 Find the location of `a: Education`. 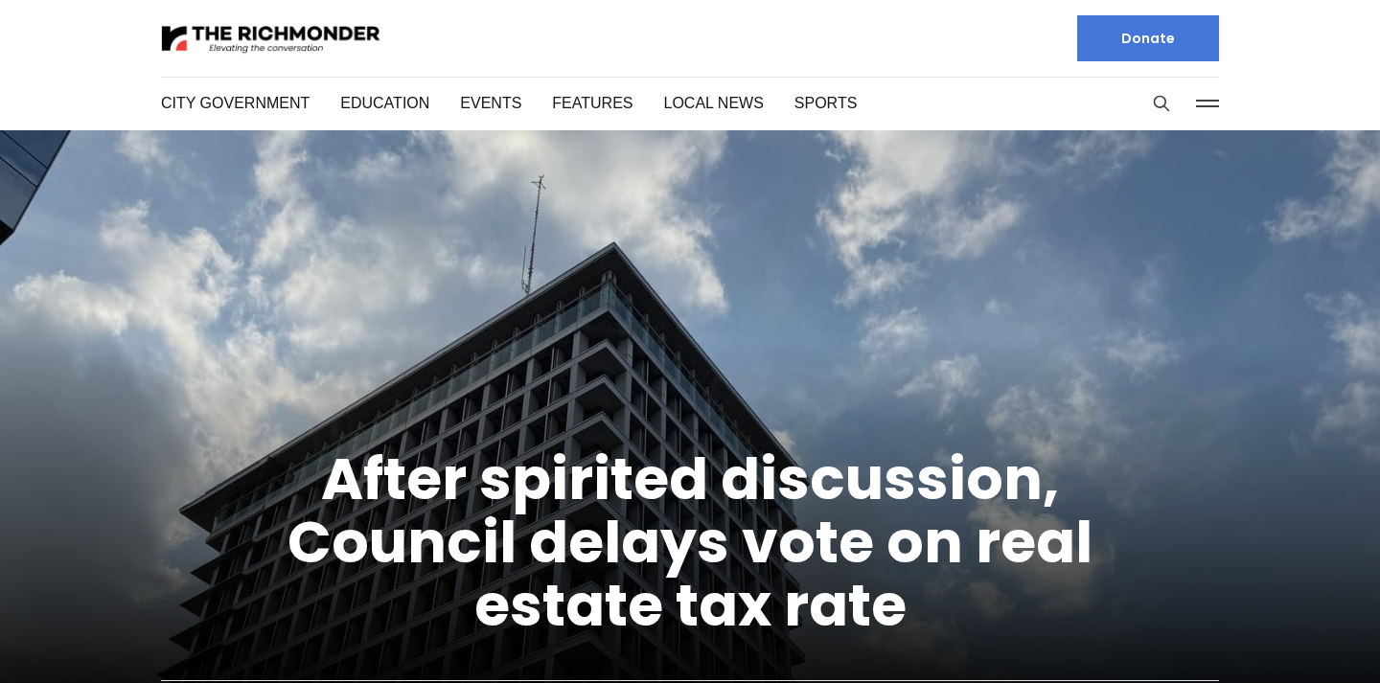

a: Education is located at coordinates (380, 103).